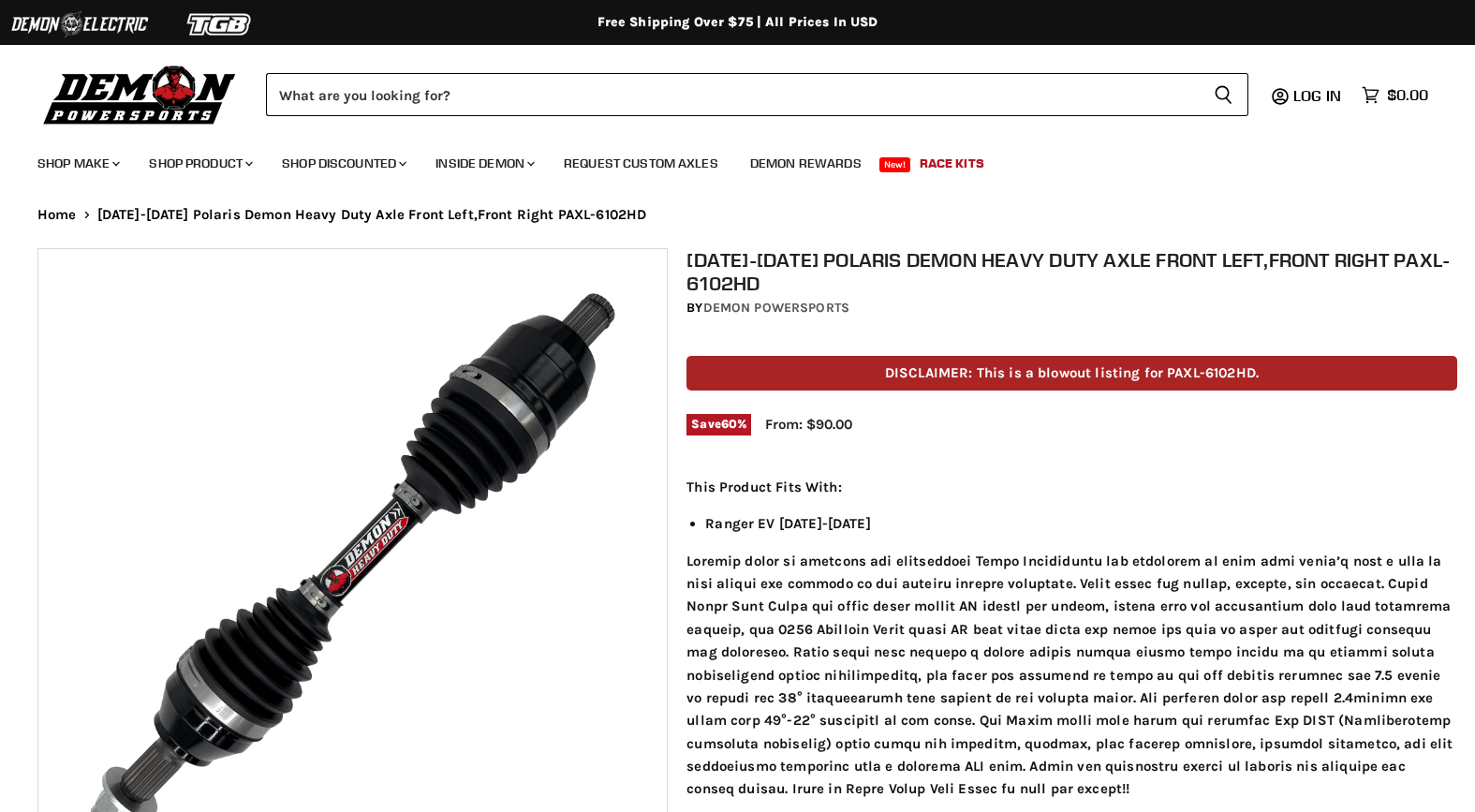  I want to click on ul: Main menu, so click(723, 159).